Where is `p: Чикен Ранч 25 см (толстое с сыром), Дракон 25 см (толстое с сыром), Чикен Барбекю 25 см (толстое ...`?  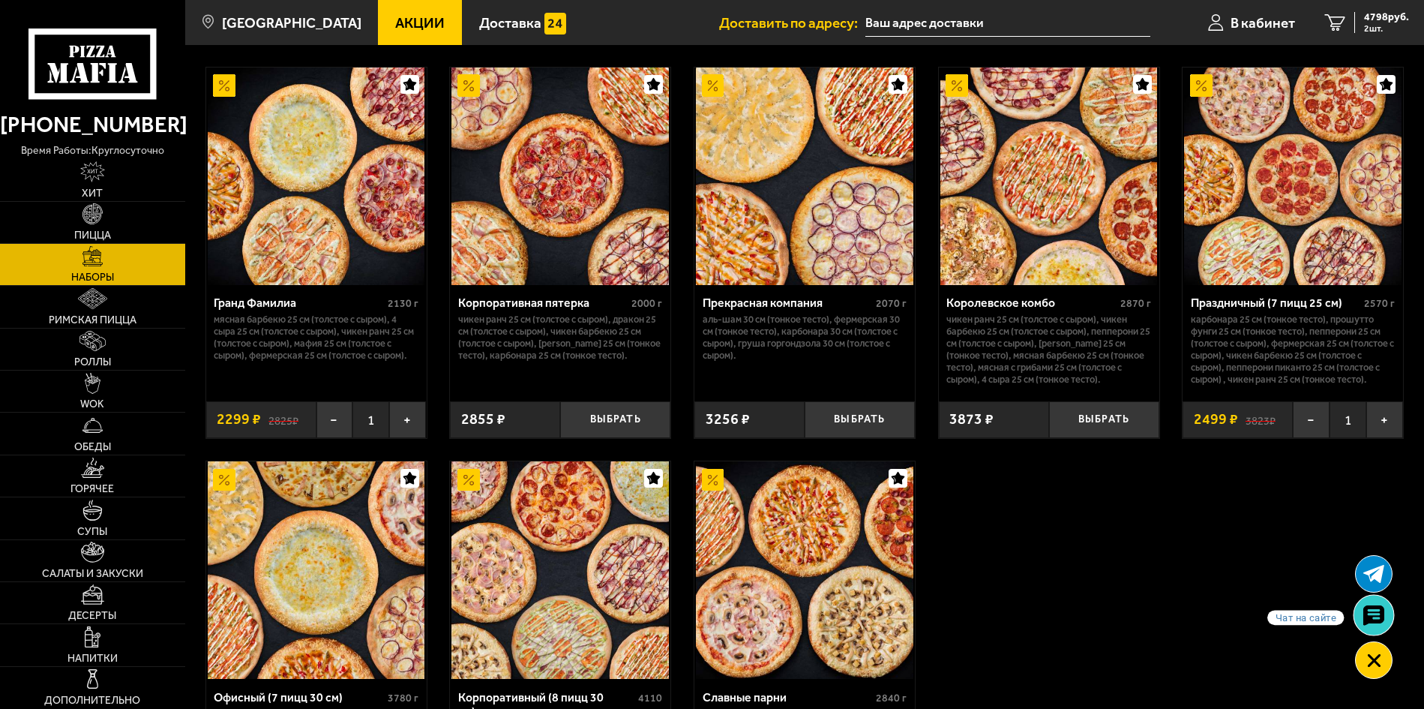
p: Чикен Ранч 25 см (толстое с сыром), Дракон 25 см (толстое с сыром), Чикен Барбекю 25 см (толстое ... is located at coordinates (560, 337).